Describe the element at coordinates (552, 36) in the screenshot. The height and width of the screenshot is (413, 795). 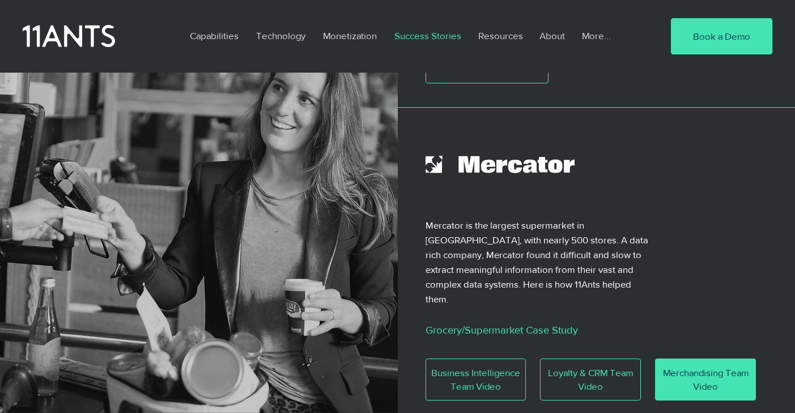
I see `p: About` at that location.